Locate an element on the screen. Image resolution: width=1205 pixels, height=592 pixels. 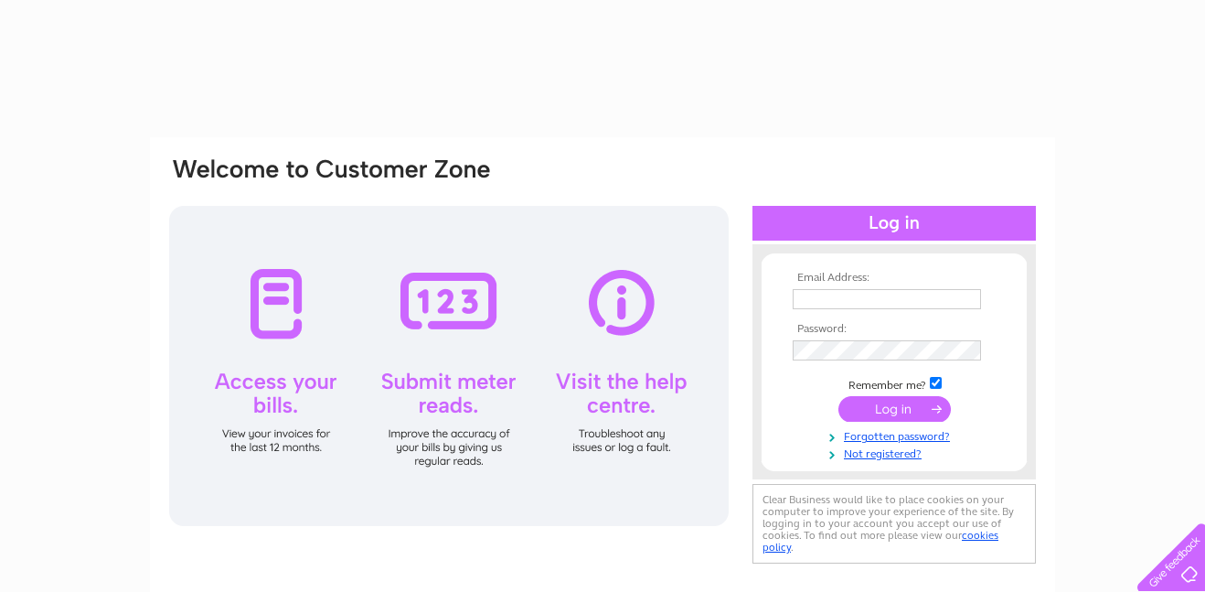
th: Email Address: is located at coordinates (894, 278).